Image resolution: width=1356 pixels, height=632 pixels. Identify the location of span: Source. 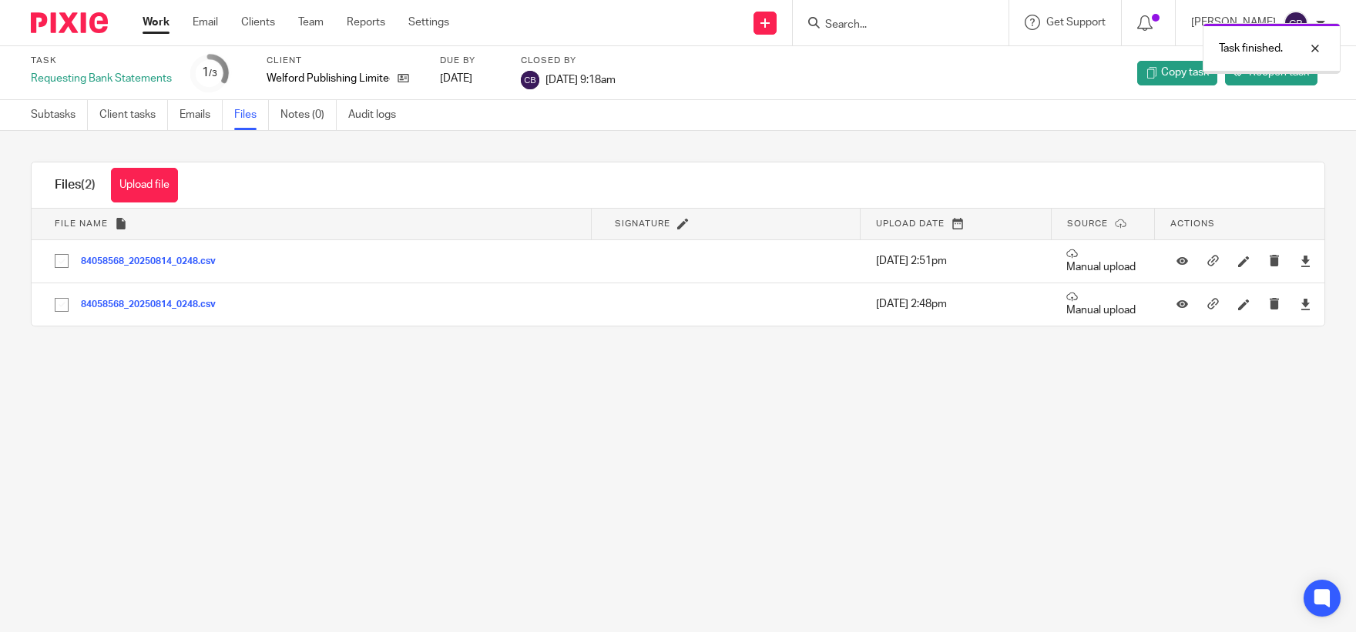
(1087, 223).